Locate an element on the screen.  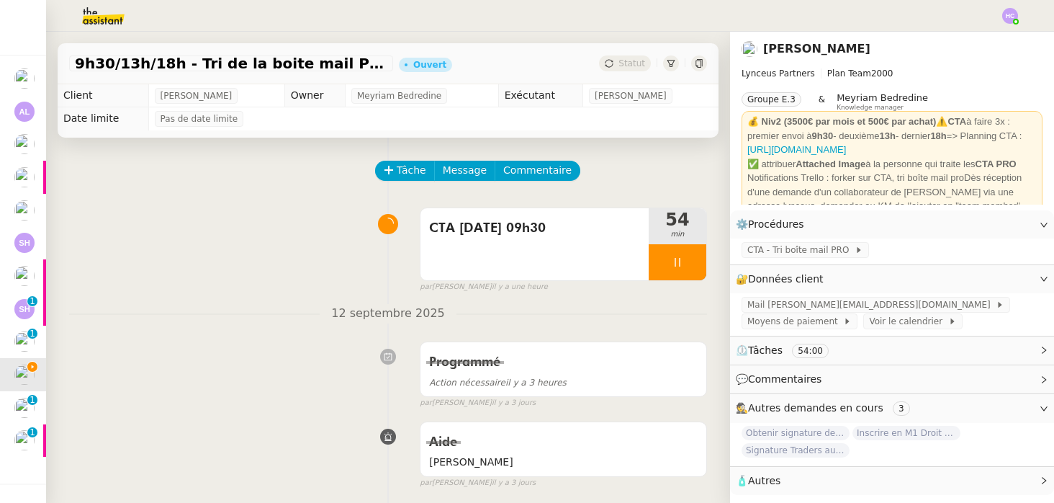
span: Inscrire en M1 Droit des affaires is located at coordinates (907, 433).